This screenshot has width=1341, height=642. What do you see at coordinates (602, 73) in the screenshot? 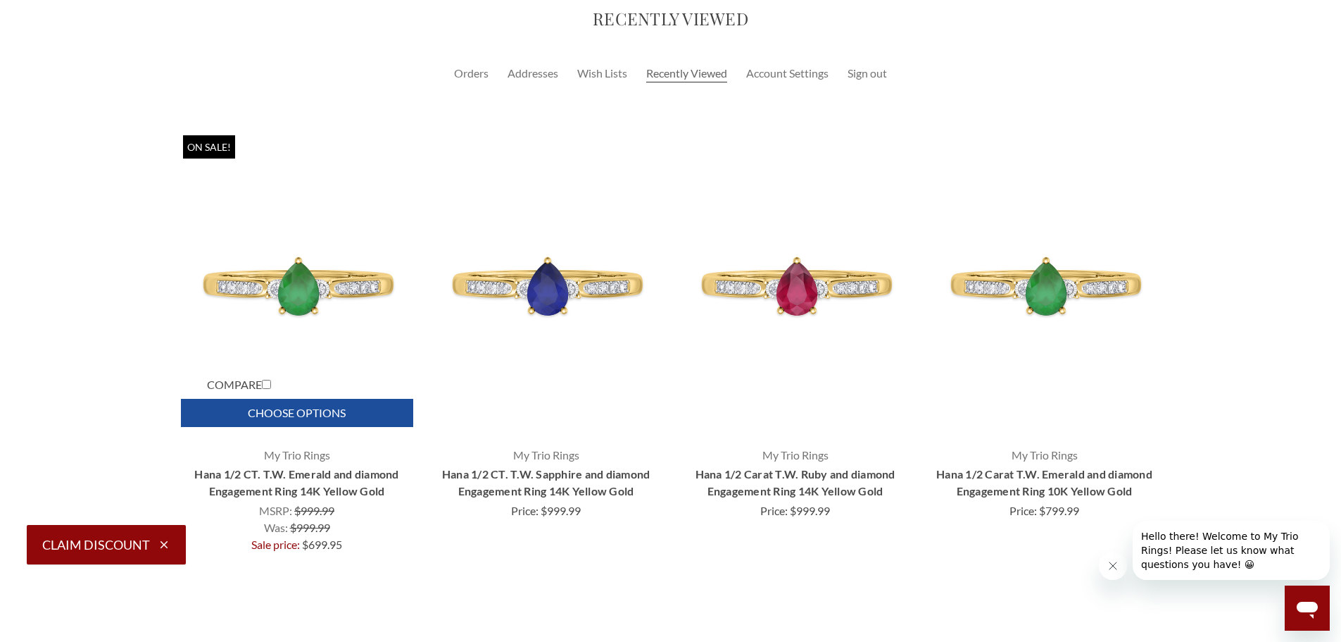
I see `a: Wish Lists` at bounding box center [602, 73].